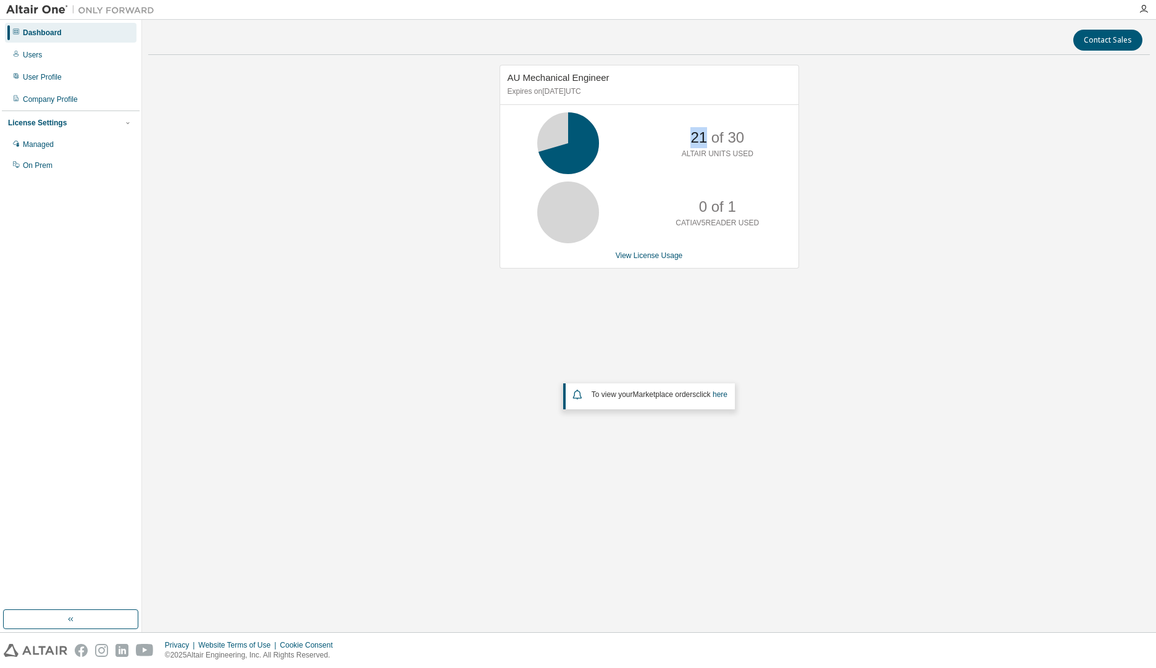 This screenshot has height=668, width=1156. I want to click on img: altair_logo.svg, so click(35, 650).